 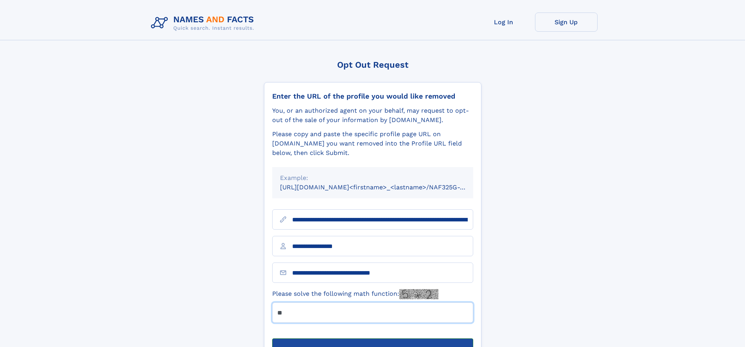 What do you see at coordinates (373, 178) in the screenshot?
I see `div: Example:` at bounding box center [373, 178].